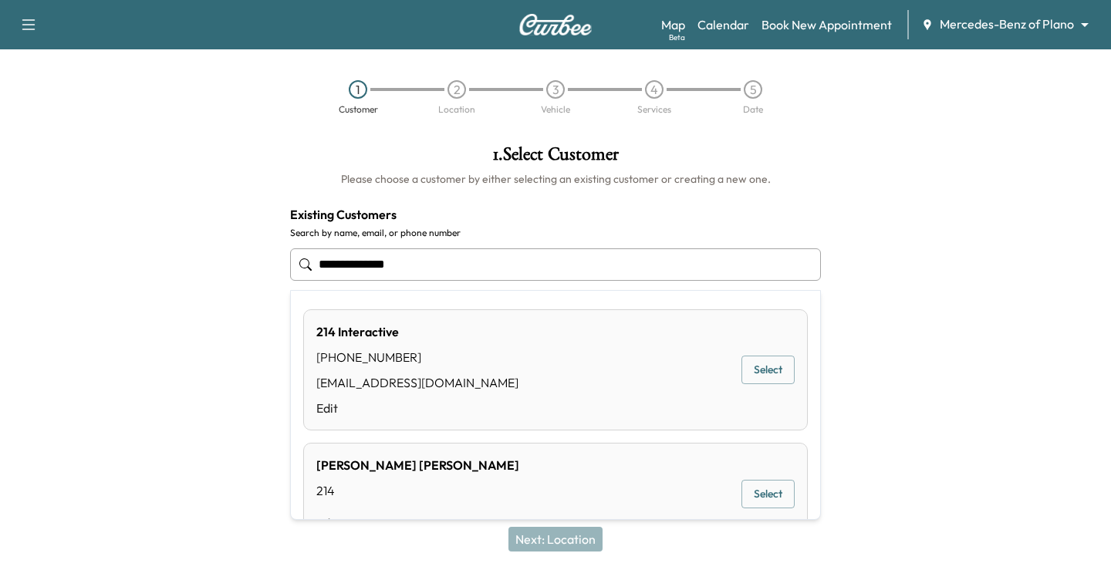  I want to click on h4: Existing Customers, so click(556, 215).